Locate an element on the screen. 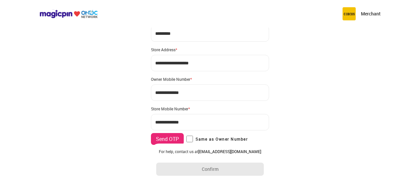 The image size is (420, 181). p: Merchant is located at coordinates (371, 14).